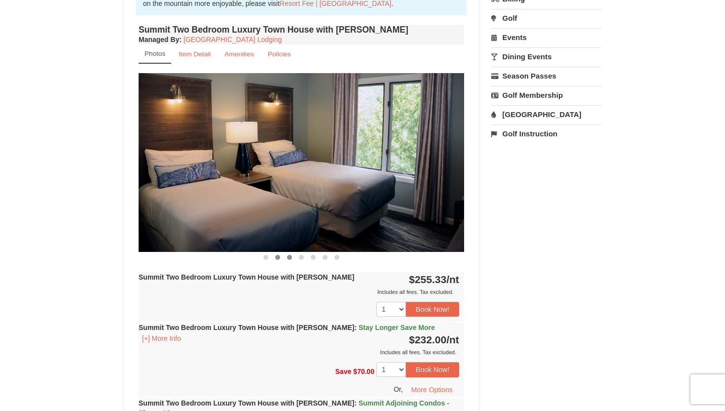 This screenshot has height=411, width=725. I want to click on span: Stay Longer Save More, so click(397, 327).